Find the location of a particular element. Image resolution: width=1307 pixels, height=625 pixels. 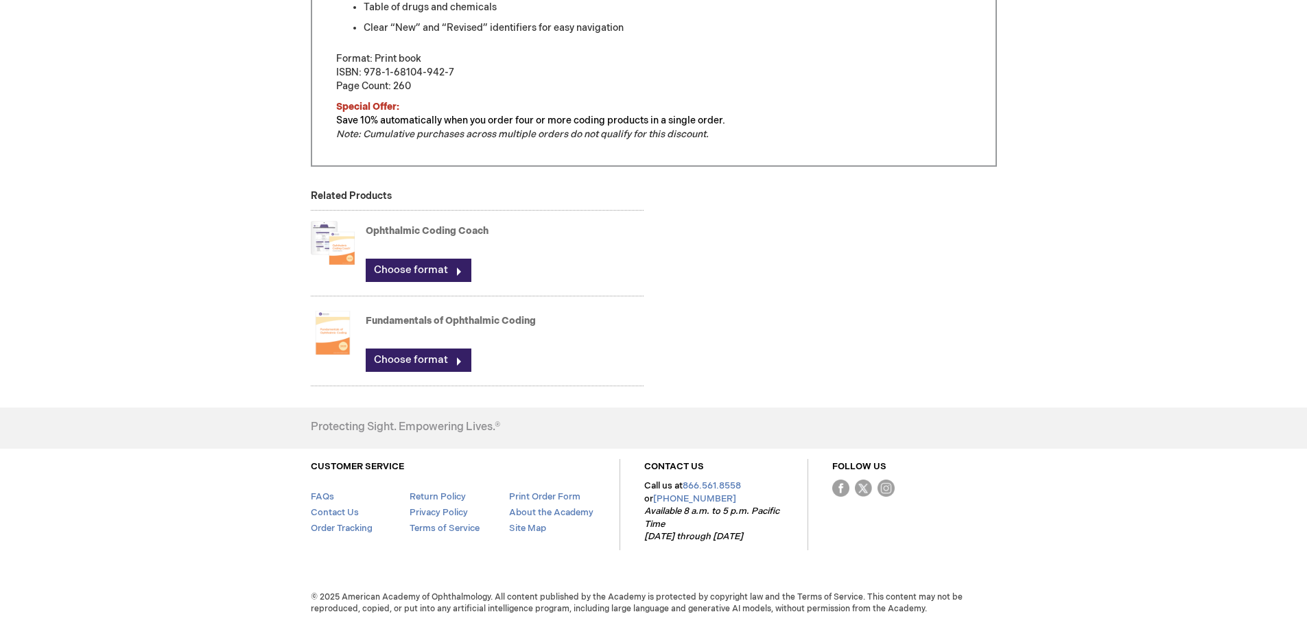

em: Note: Cumulative purchases across multiple orders do not qualify for this discount. is located at coordinates (522, 134).